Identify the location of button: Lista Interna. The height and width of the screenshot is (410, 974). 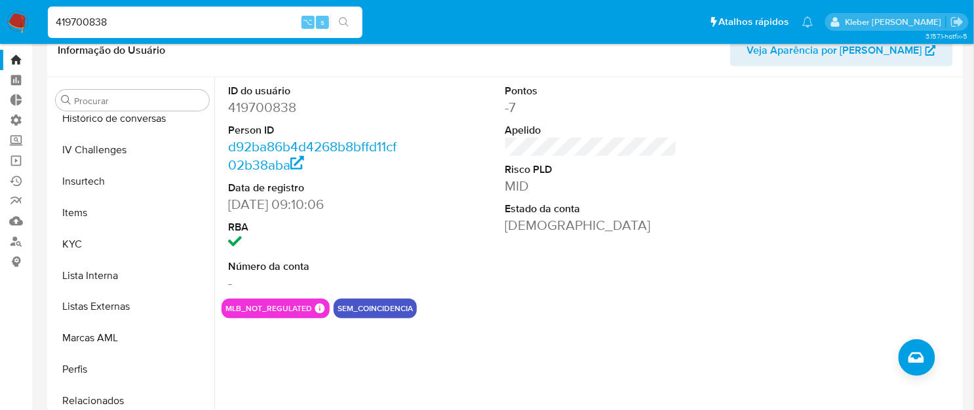
(132, 276).